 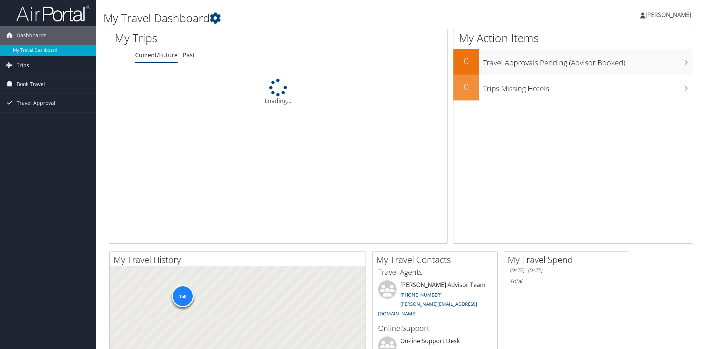 I want to click on h1: My Travel Dashboard, so click(x=302, y=18).